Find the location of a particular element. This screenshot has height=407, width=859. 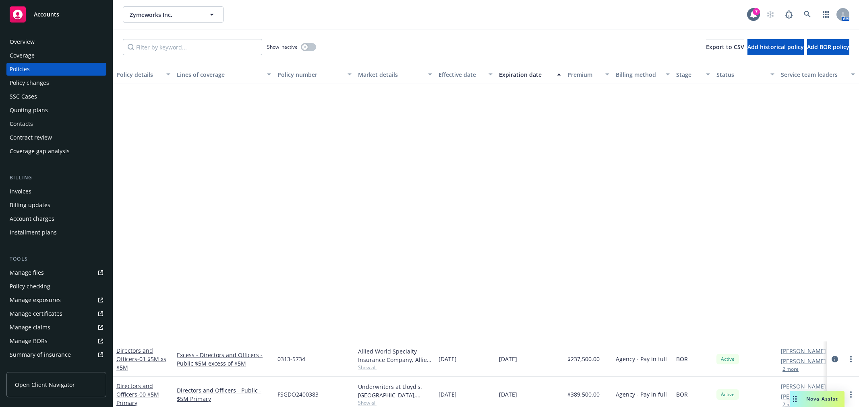

div: Summary of insurance is located at coordinates (40, 355).